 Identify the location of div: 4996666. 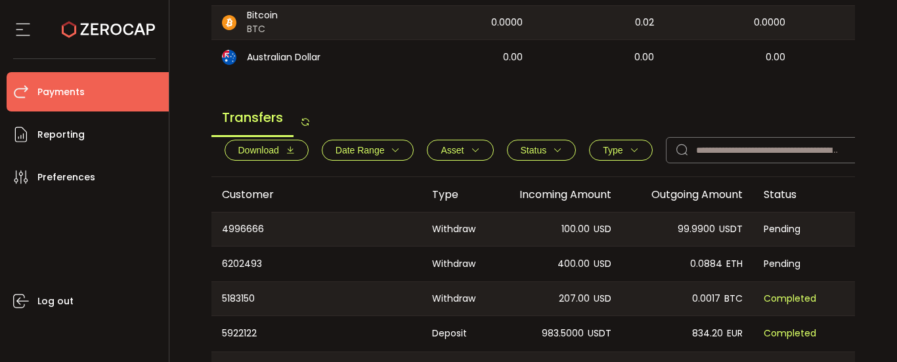
(316, 229).